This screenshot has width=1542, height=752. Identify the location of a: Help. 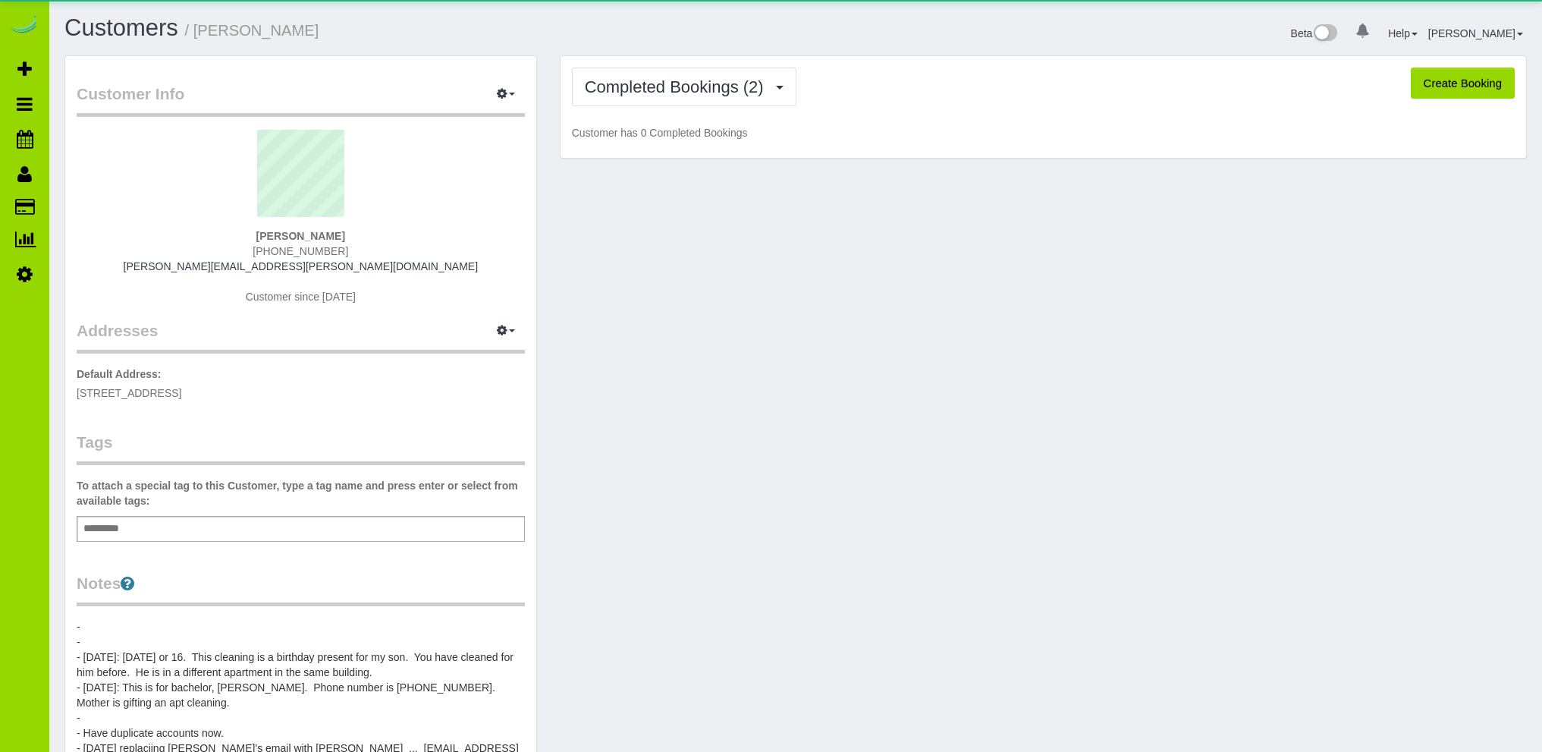
(1402, 33).